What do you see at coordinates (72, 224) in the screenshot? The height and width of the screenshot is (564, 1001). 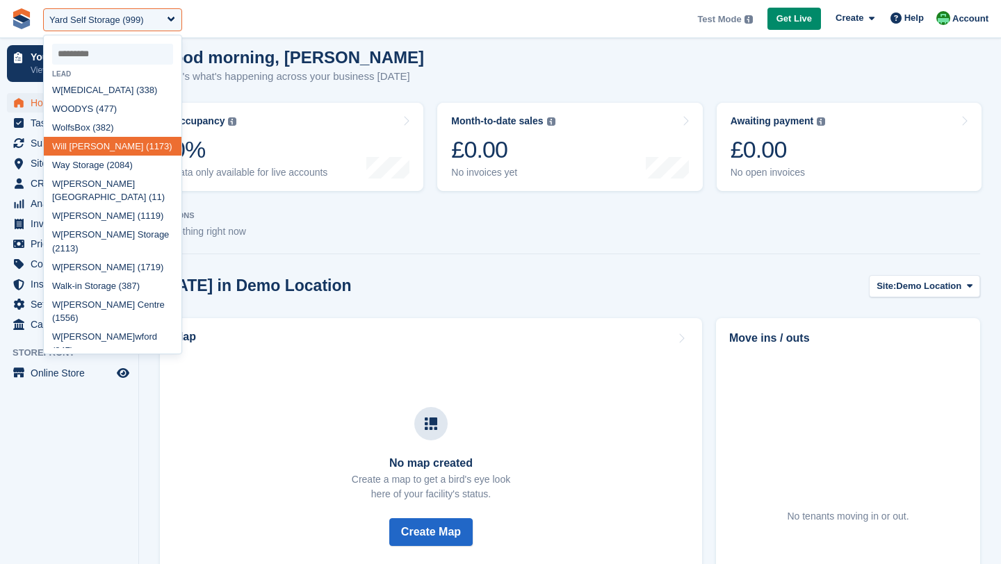 I see `span: Invoices` at bounding box center [72, 224].